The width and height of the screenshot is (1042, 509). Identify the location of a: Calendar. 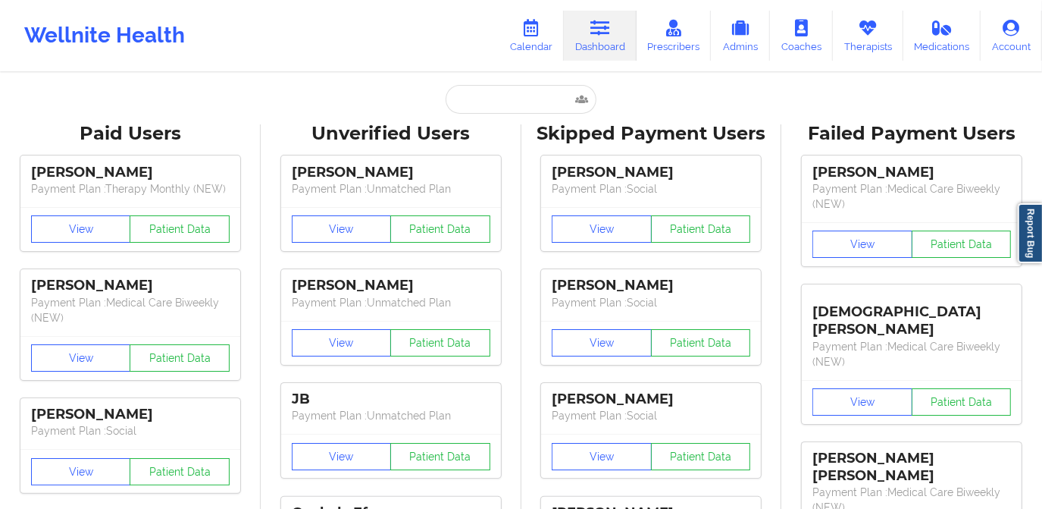
(531, 36).